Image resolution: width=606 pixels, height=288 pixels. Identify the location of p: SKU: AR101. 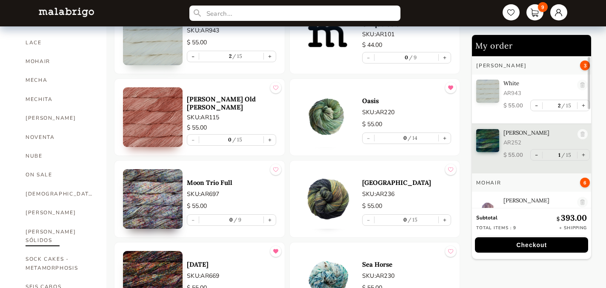
(407, 34).